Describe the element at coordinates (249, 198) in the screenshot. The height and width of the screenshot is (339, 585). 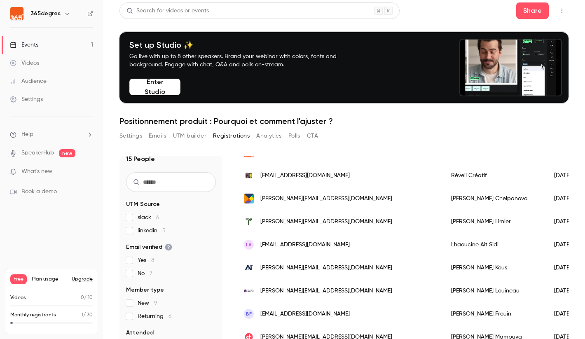
I see `img: dataart.com` at that location.